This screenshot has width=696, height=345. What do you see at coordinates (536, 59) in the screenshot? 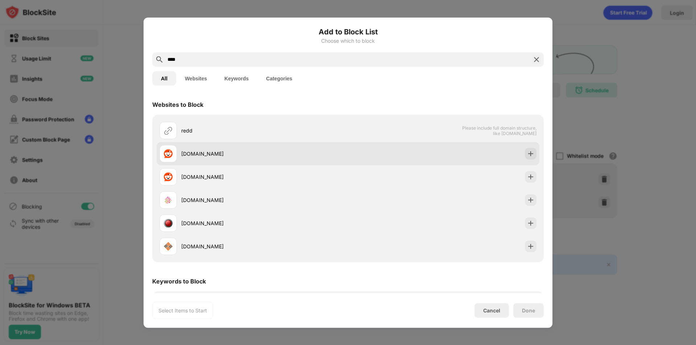
I see `img: search-close` at bounding box center [536, 59].